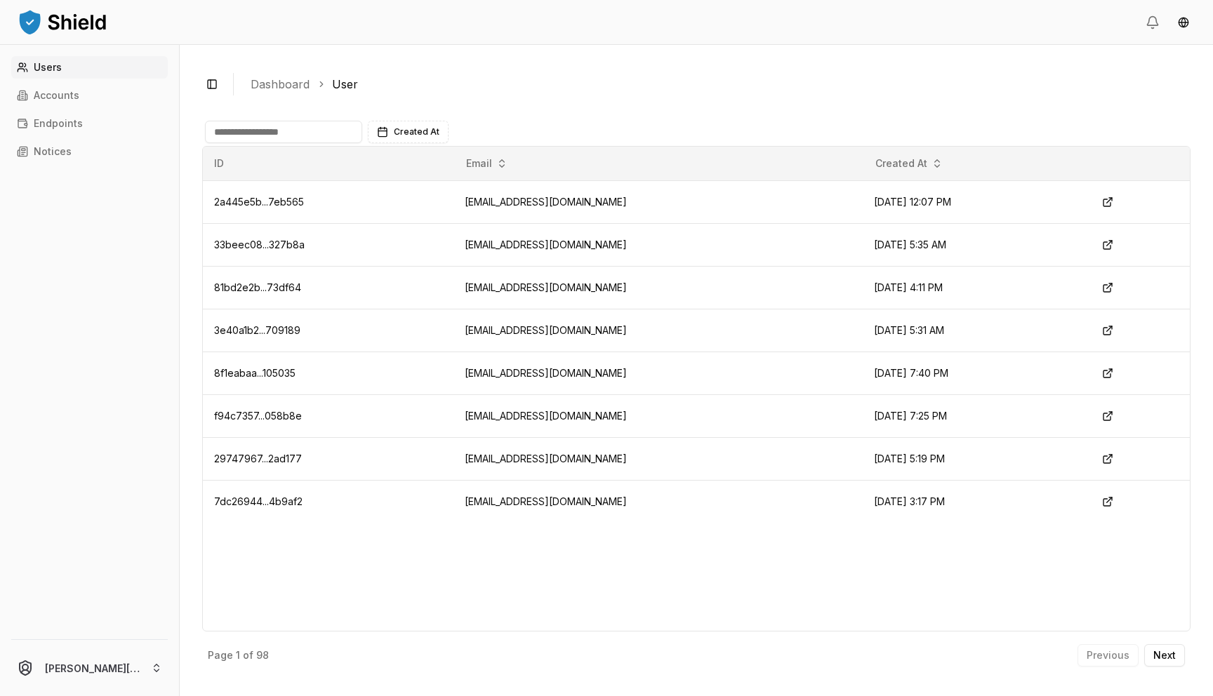 This screenshot has width=1213, height=696. I want to click on span: f94c7357...058b8e, so click(258, 416).